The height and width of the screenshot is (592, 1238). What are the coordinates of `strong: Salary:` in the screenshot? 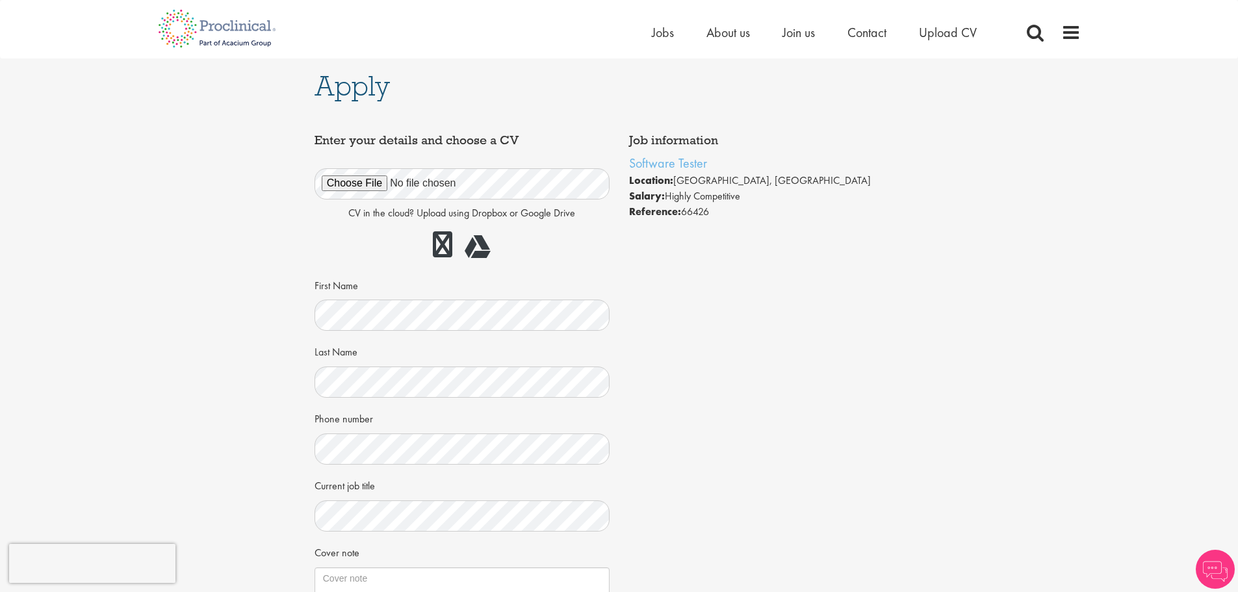 It's located at (647, 196).